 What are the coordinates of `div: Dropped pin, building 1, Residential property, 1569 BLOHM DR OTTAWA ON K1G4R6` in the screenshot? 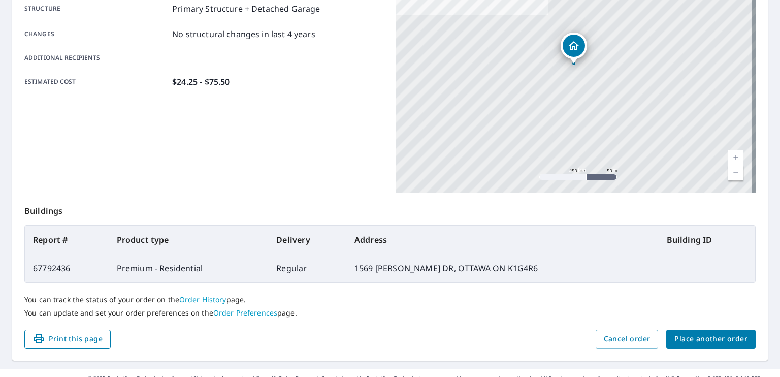 It's located at (574, 48).